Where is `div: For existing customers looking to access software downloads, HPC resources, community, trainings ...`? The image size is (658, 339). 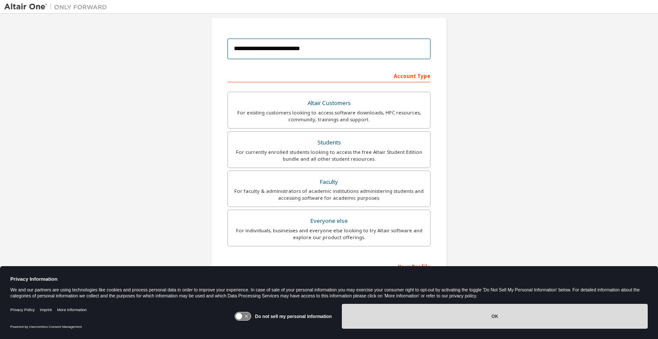
div: For existing customers looking to access software downloads, HPC resources, community, trainings ... is located at coordinates (329, 116).